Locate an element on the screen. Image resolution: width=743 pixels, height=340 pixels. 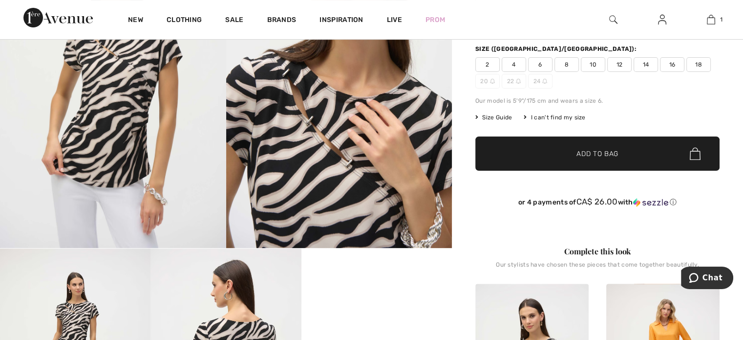
img: Sezzle is located at coordinates (651, 202).